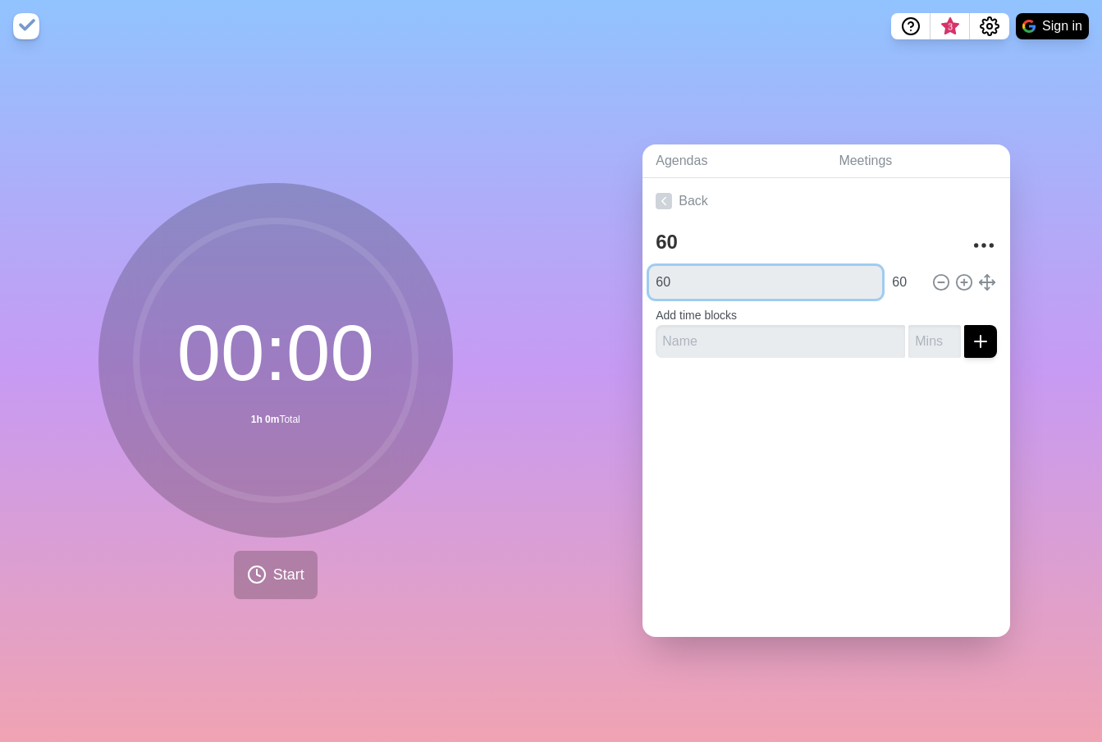 This screenshot has height=742, width=1102. What do you see at coordinates (26, 26) in the screenshot?
I see `img: timeblocks logo` at bounding box center [26, 26].